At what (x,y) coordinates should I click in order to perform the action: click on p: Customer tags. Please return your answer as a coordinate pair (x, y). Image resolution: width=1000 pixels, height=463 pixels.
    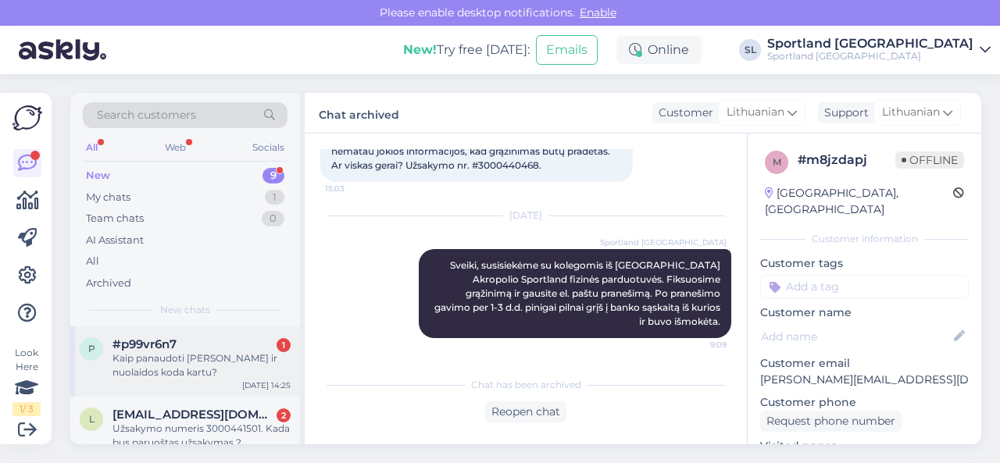
    Looking at the image, I should click on (864, 263).